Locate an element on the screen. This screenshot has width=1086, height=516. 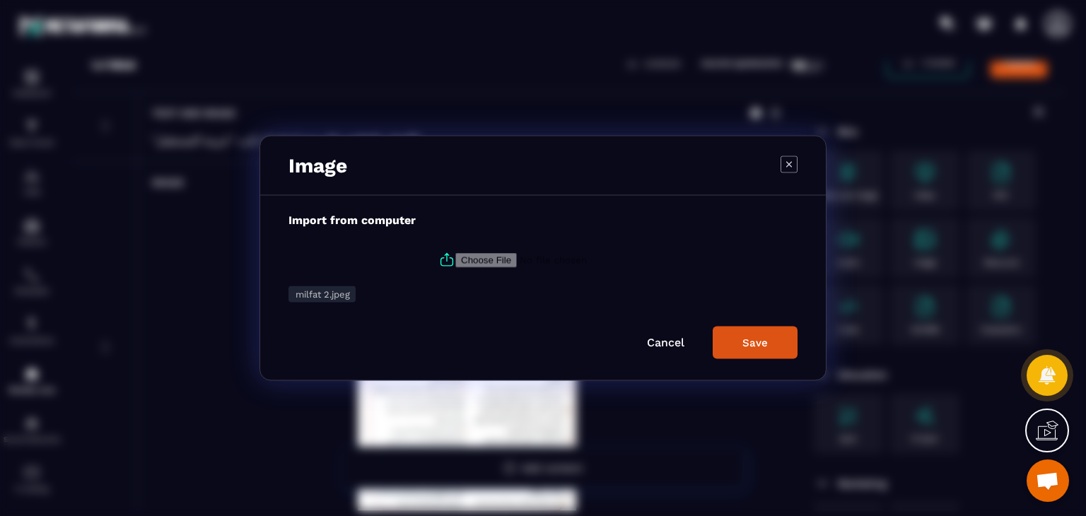
button: Save is located at coordinates (755, 343).